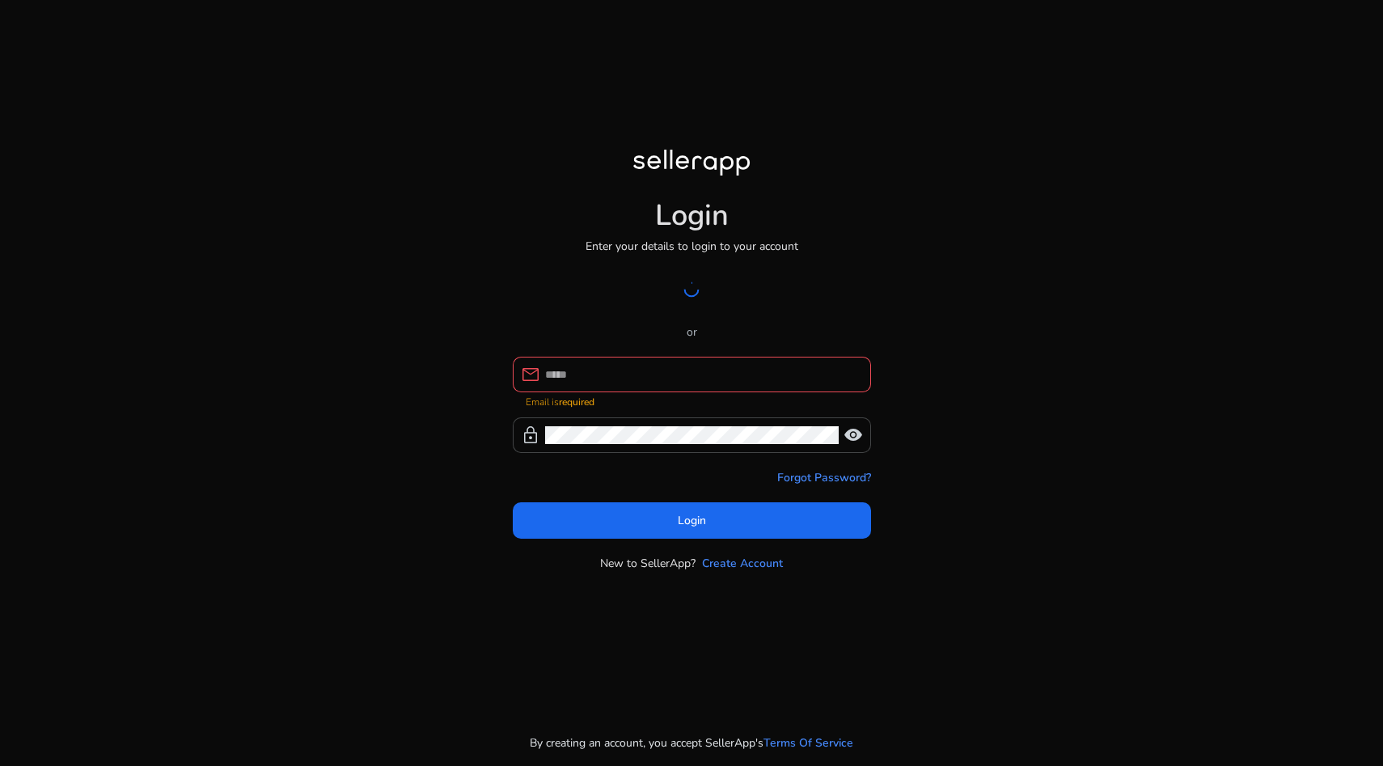 Image resolution: width=1383 pixels, height=766 pixels. I want to click on a: Create Account, so click(742, 563).